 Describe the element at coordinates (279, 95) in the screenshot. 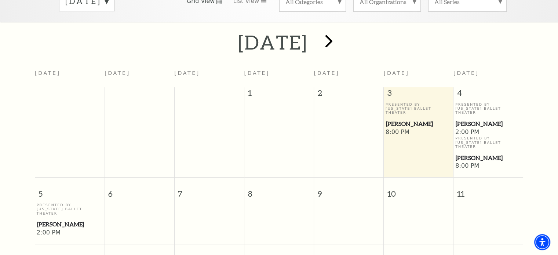

I see `span: 1` at that location.